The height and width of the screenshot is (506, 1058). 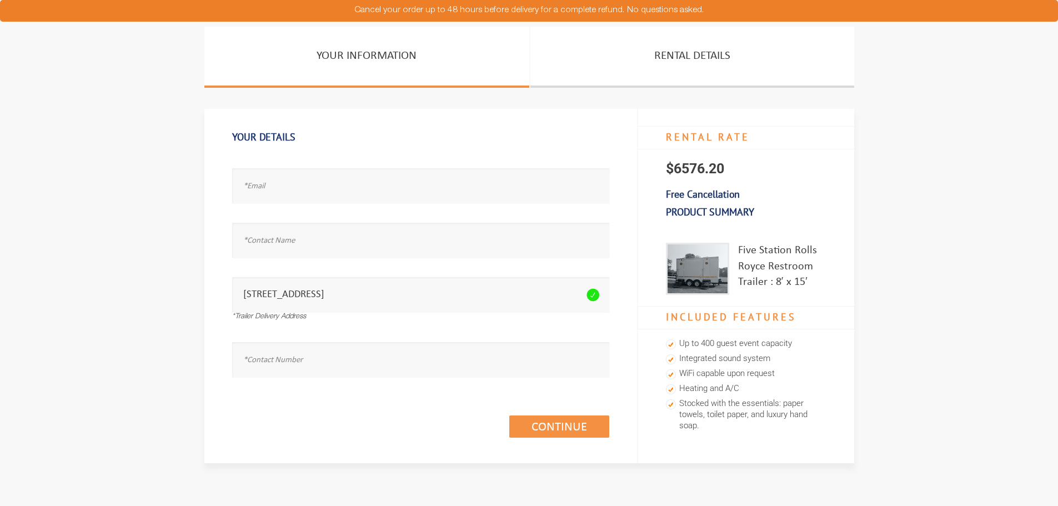 I want to click on h4: Included Features, so click(x=746, y=318).